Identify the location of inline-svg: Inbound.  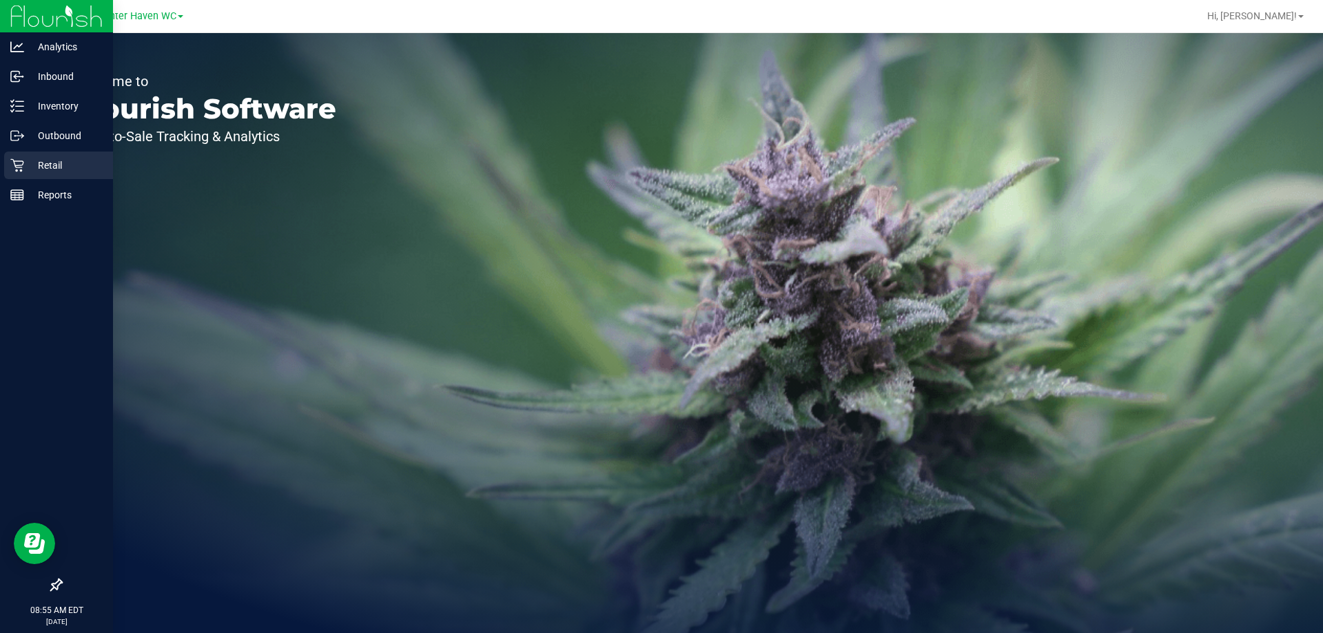
(17, 76).